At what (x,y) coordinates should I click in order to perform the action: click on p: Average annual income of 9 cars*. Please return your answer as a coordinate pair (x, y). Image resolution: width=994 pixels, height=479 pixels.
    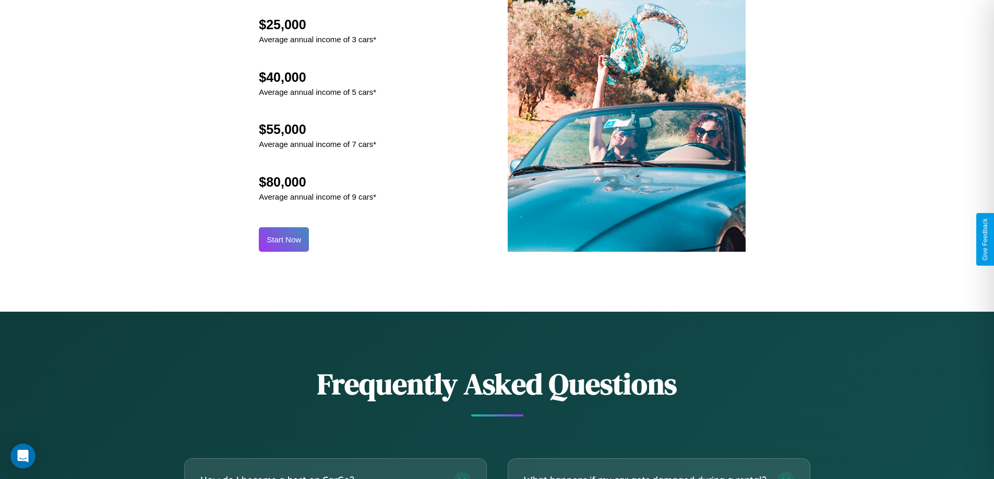
    Looking at the image, I should click on (317, 197).